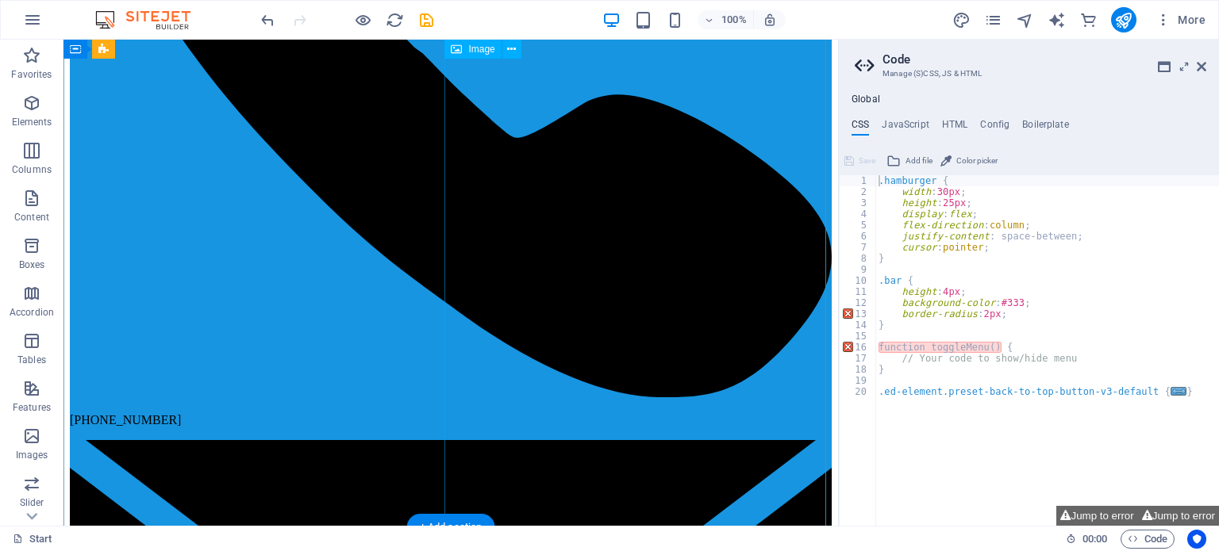  I want to click on button: text_generator, so click(1057, 20).